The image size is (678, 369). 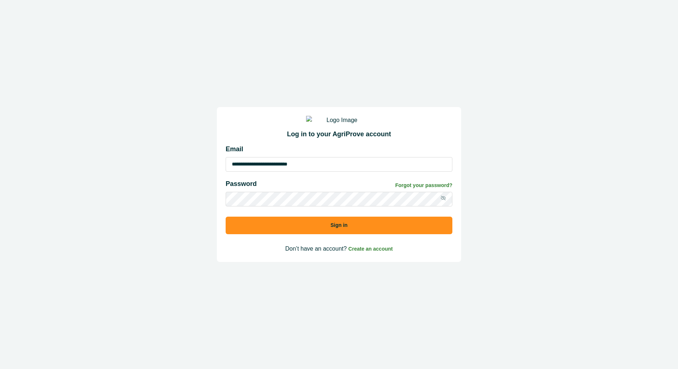 I want to click on img: Logo Image, so click(x=339, y=120).